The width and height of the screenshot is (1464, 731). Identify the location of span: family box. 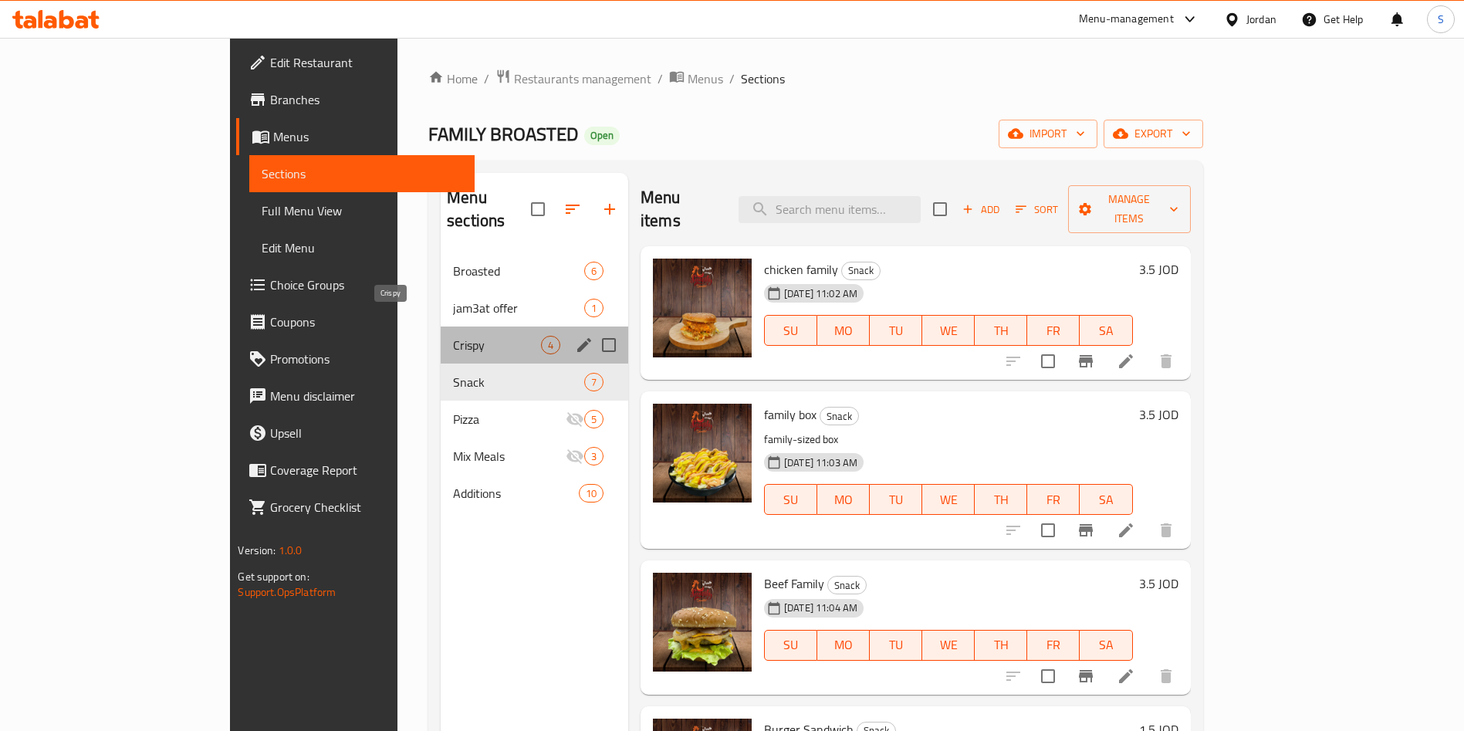
(790, 414).